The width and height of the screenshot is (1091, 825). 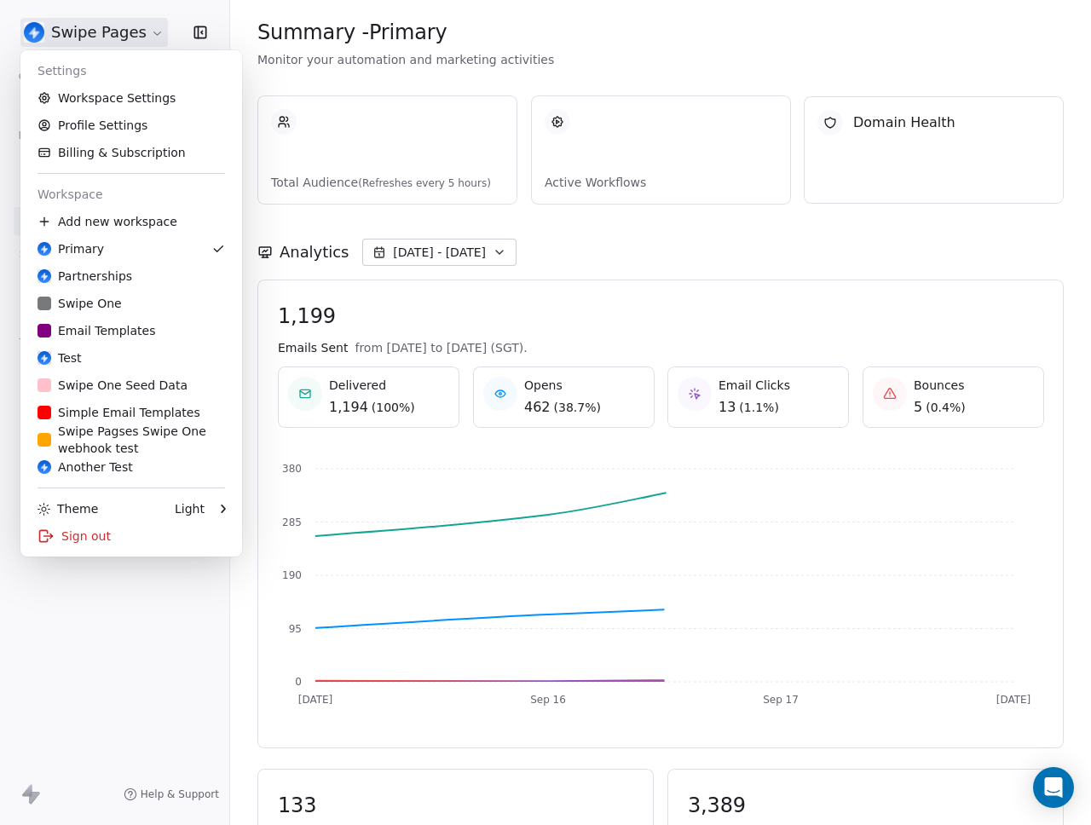 What do you see at coordinates (84, 276) in the screenshot?
I see `div: Partnerships` at bounding box center [84, 276].